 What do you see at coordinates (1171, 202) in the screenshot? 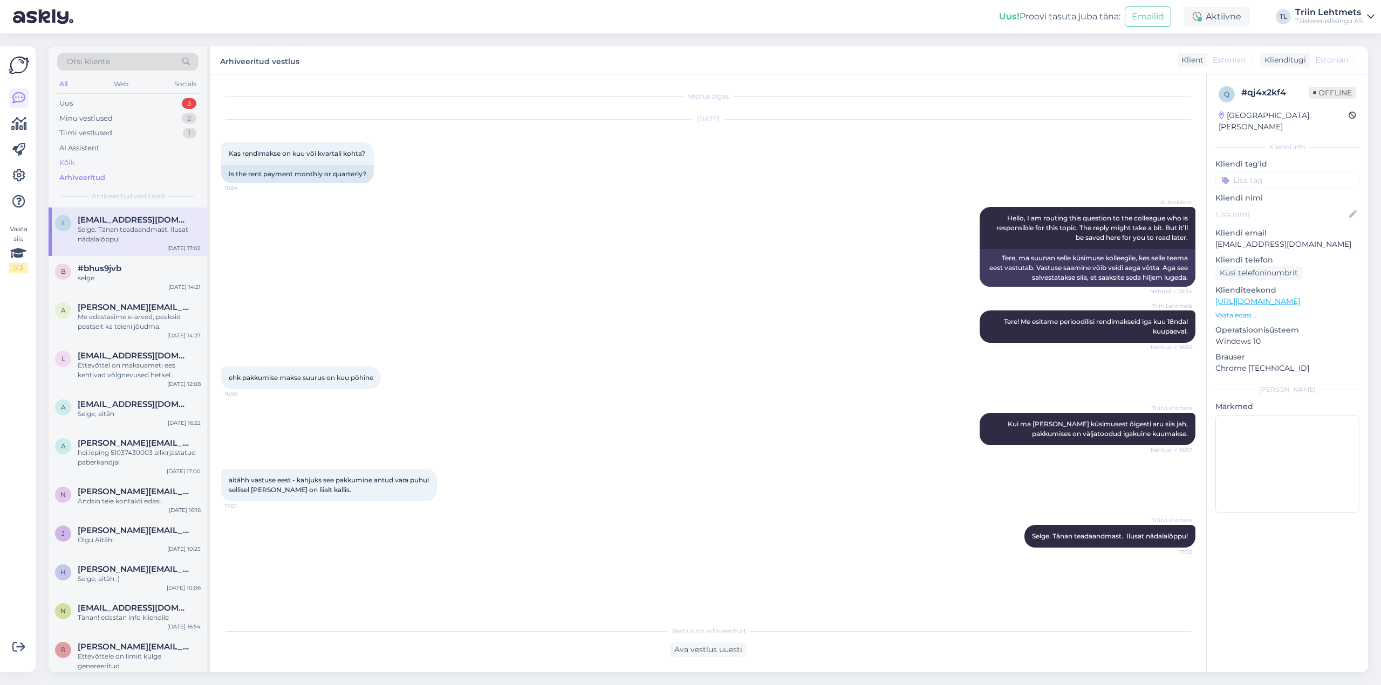
I see `span: AI Assistent` at bounding box center [1171, 202].